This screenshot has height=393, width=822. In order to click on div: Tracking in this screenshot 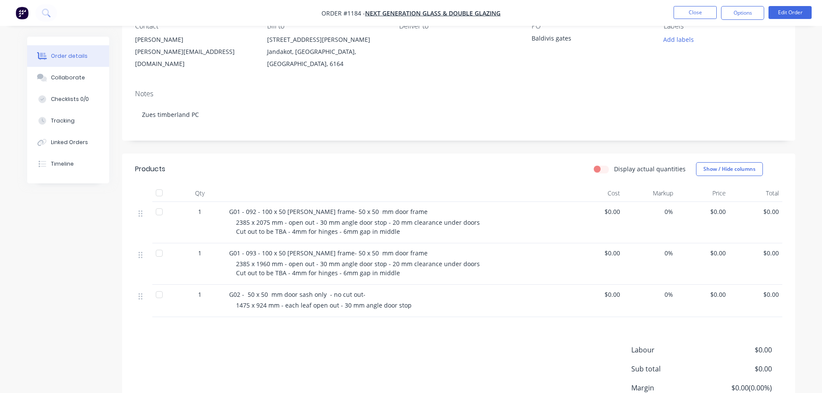, I will do `click(63, 121)`.